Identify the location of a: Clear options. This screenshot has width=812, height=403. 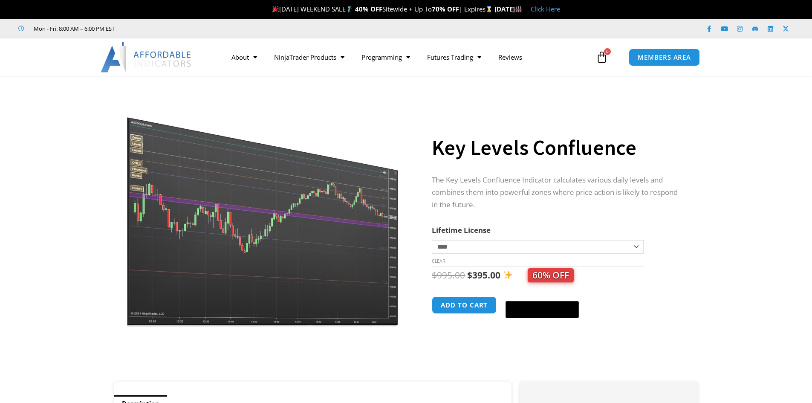
(438, 261).